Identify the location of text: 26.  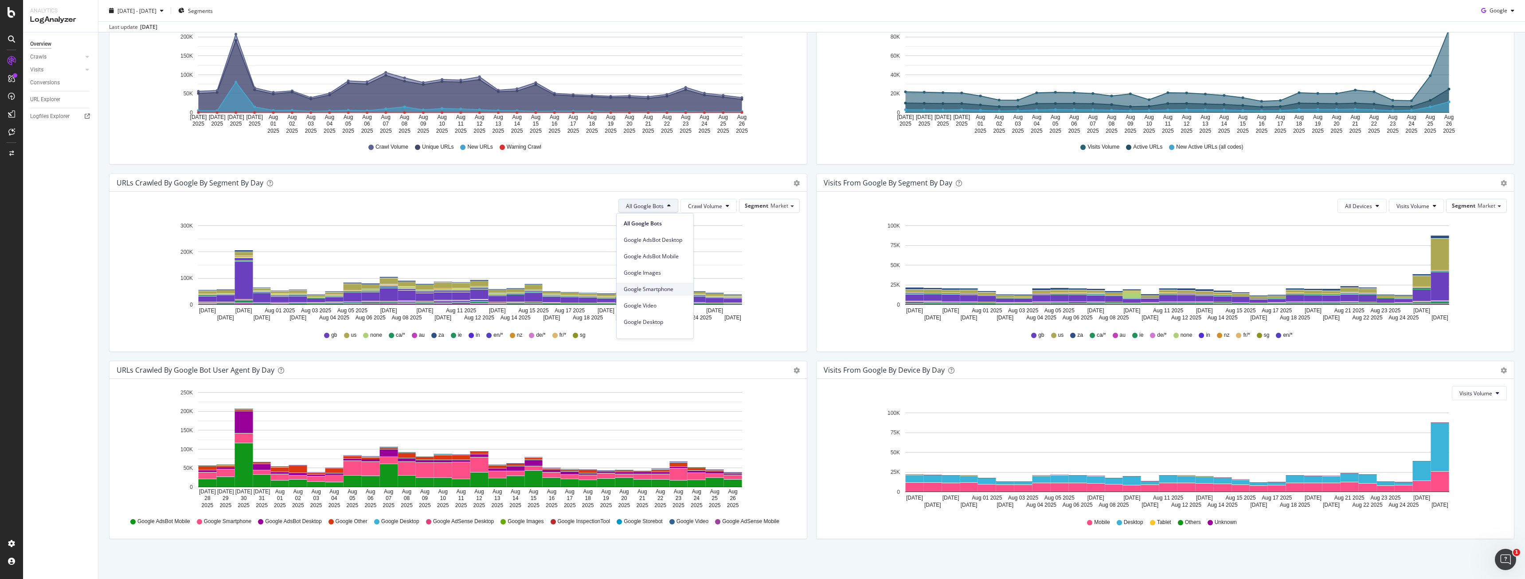
(742, 124).